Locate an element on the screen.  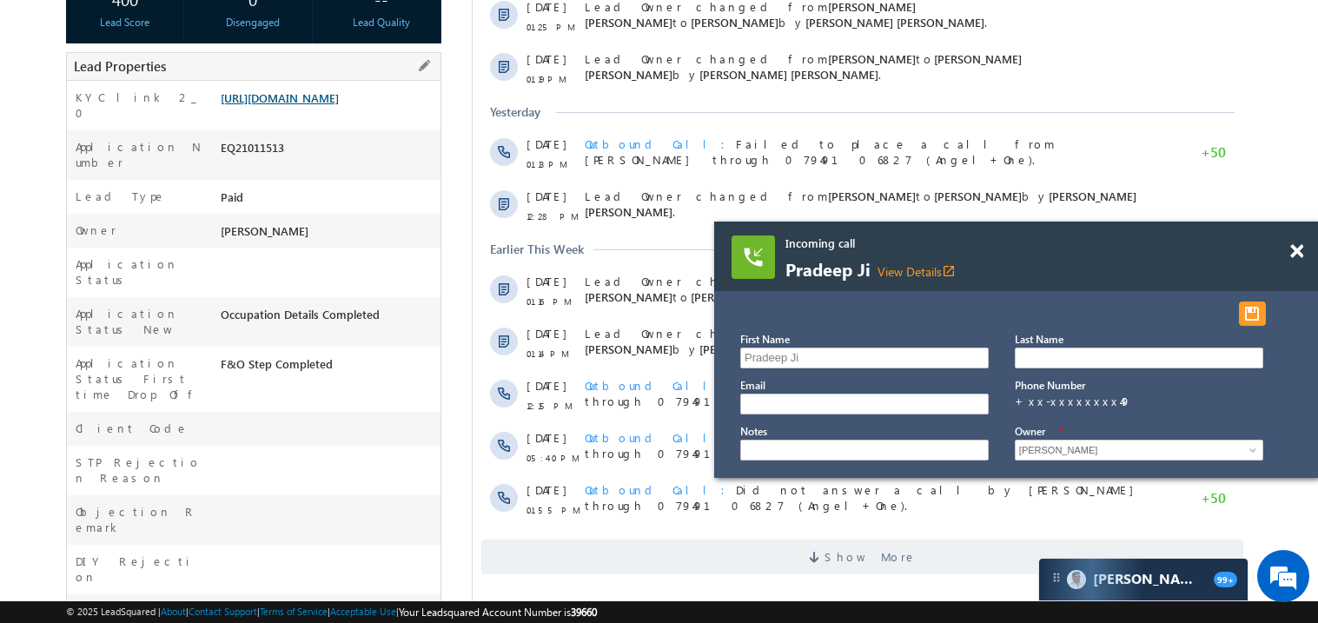
label: Client Code is located at coordinates (132, 428).